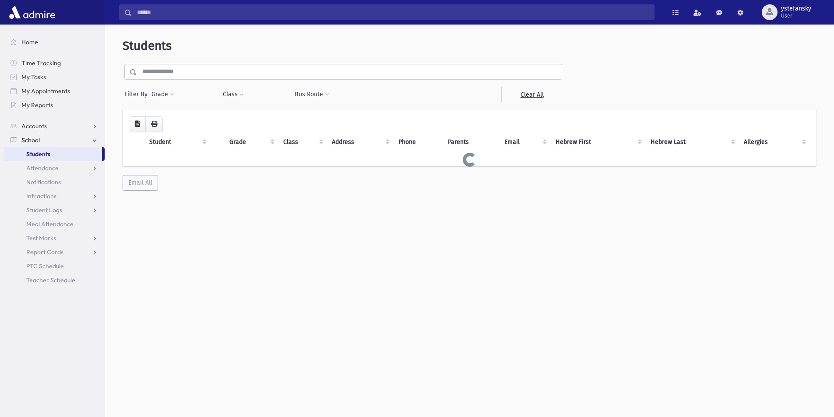 The width and height of the screenshot is (834, 417). I want to click on span: My Tasks, so click(34, 77).